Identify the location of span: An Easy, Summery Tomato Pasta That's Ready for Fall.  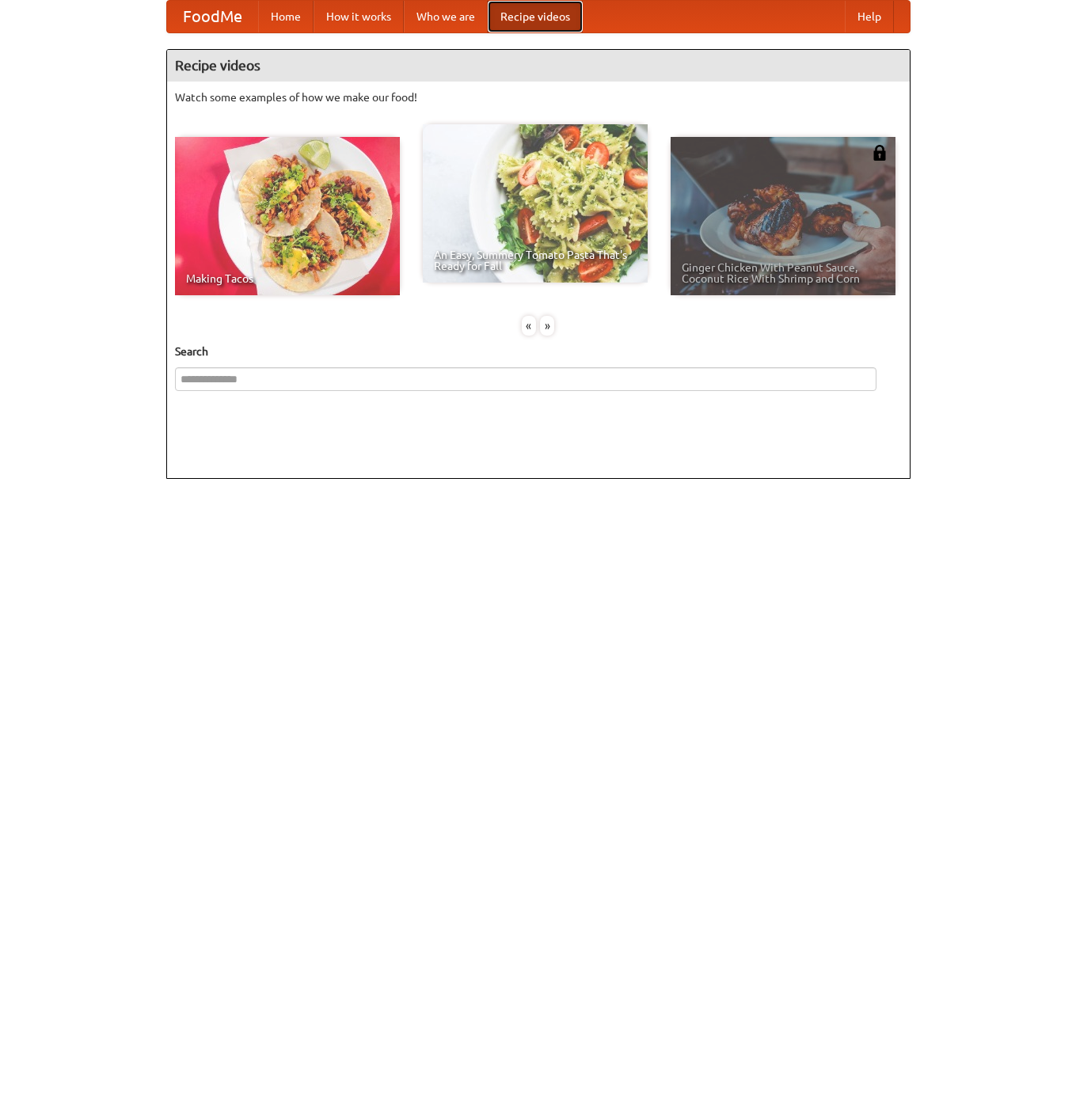
(535, 261).